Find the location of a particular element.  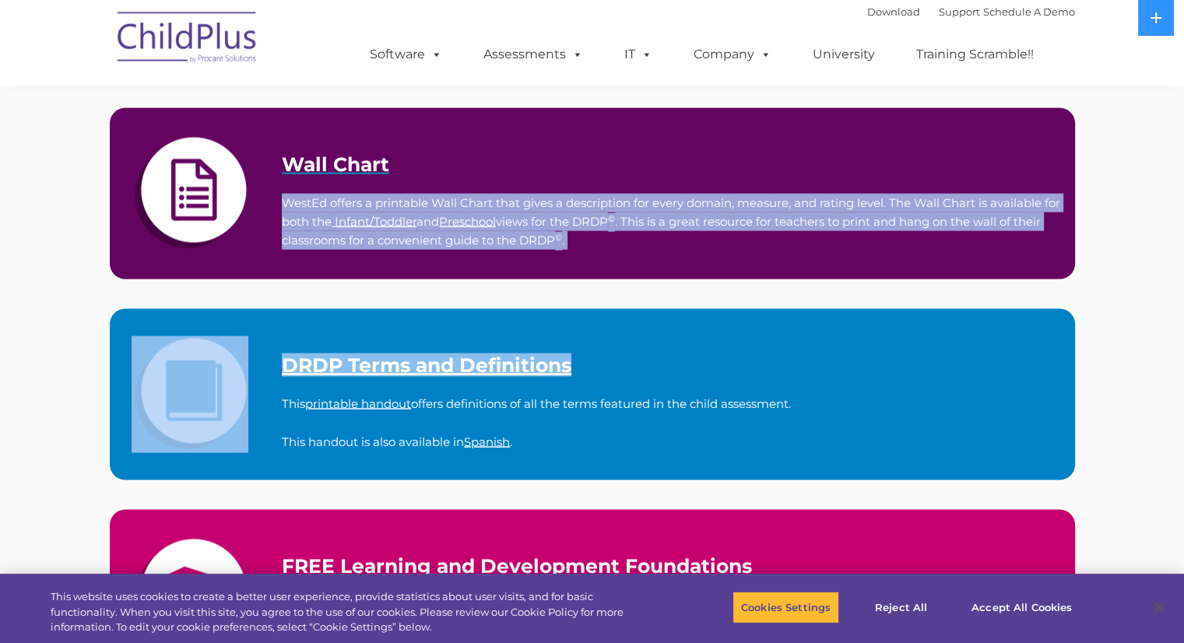

a: Software is located at coordinates (406, 54).